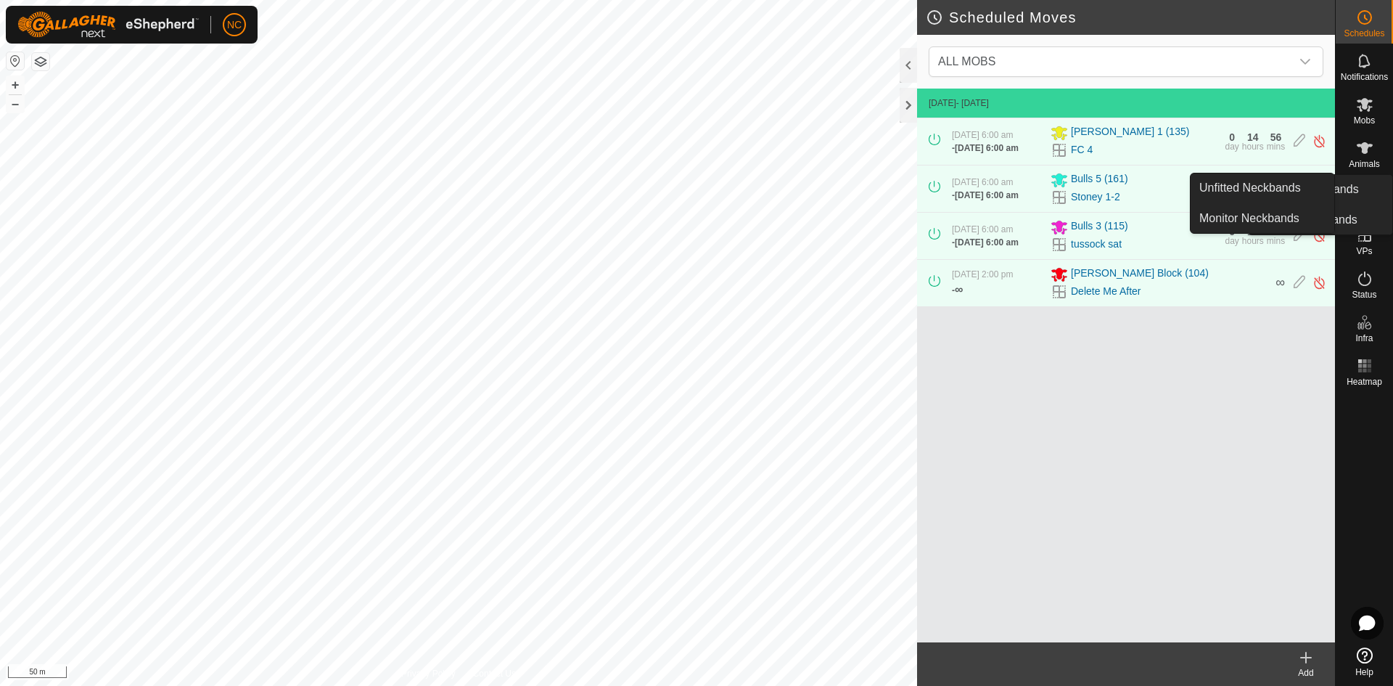 This screenshot has height=686, width=1393. Describe the element at coordinates (1364, 672) in the screenshot. I see `span: Help` at that location.